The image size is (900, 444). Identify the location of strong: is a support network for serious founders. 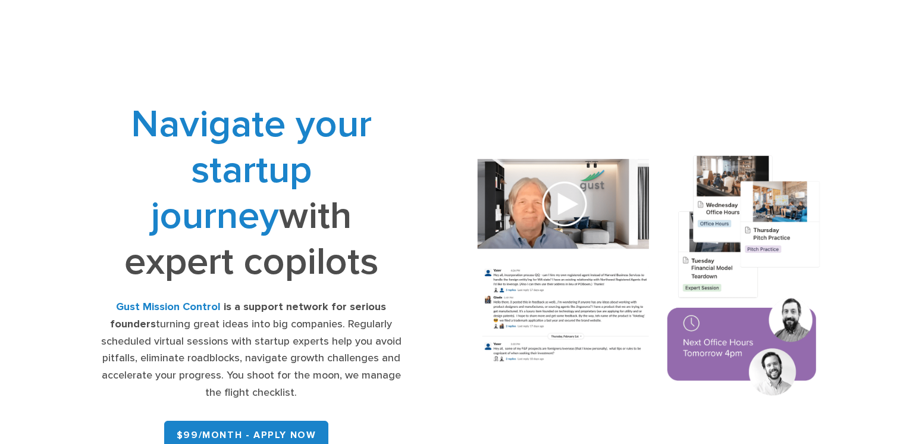
(248, 315).